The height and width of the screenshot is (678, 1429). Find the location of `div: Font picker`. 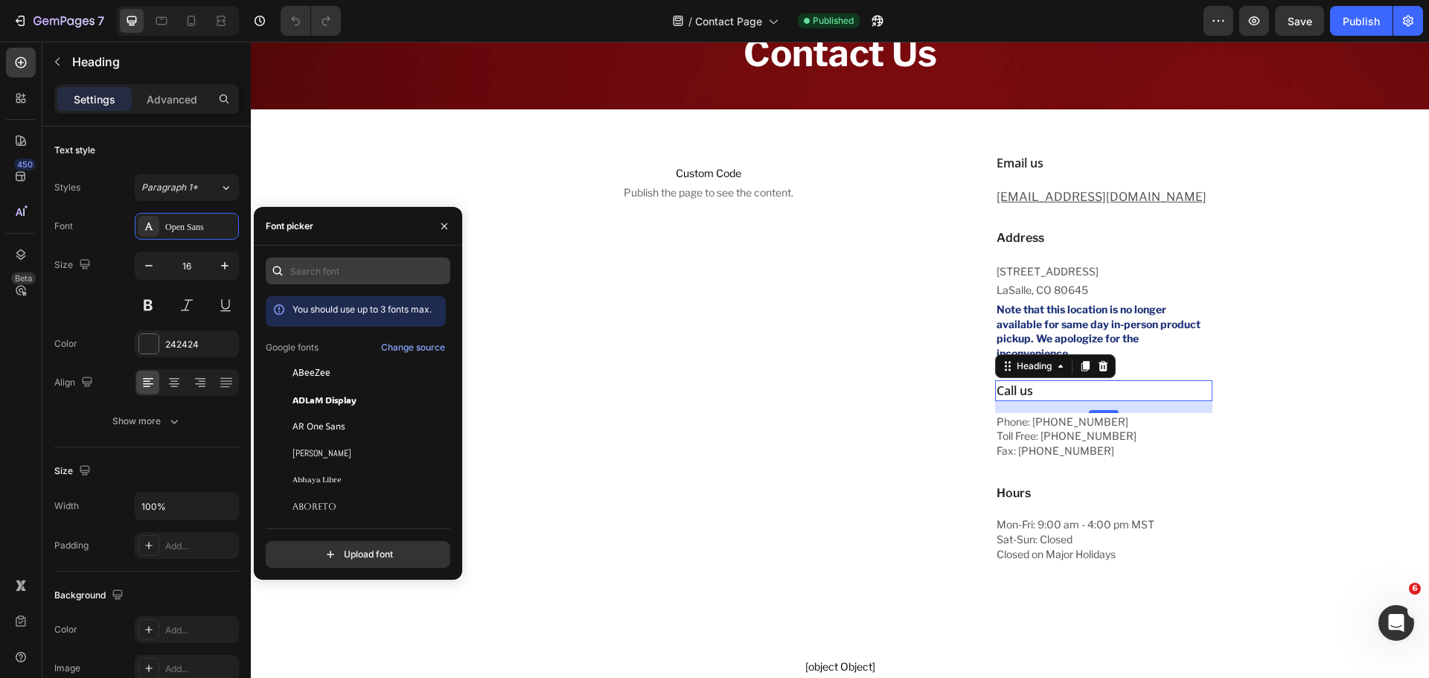

div: Font picker is located at coordinates (290, 226).